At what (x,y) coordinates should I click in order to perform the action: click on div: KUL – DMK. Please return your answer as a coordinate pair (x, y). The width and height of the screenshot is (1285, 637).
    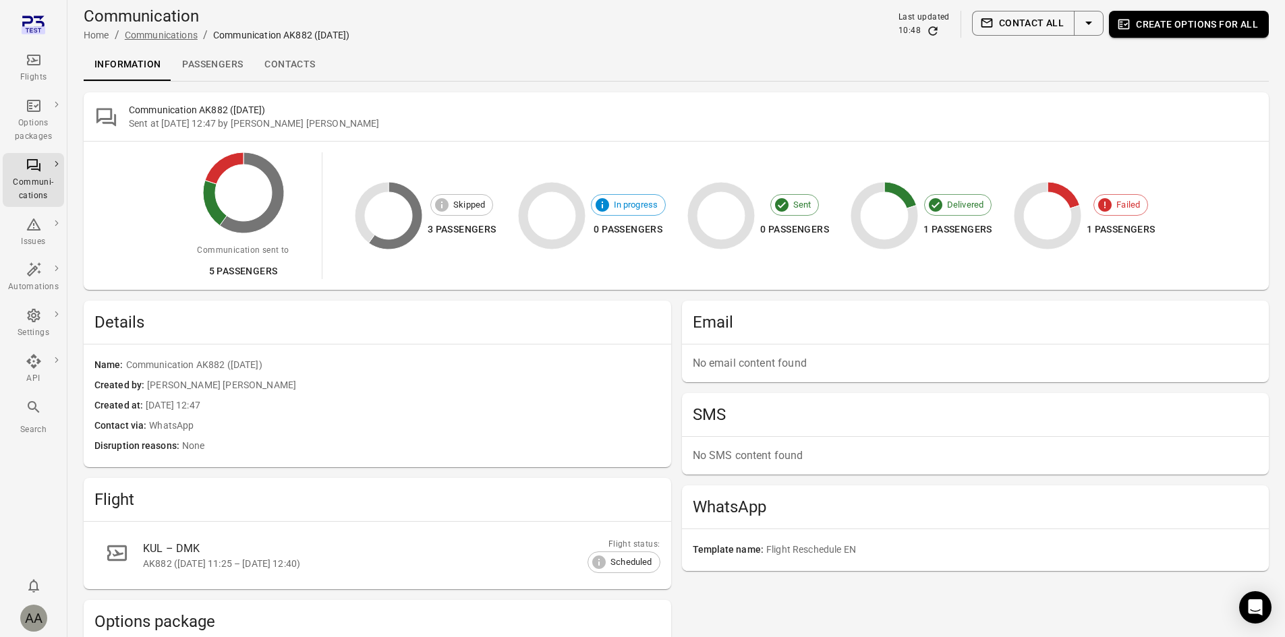
    Looking at the image, I should click on (385, 549).